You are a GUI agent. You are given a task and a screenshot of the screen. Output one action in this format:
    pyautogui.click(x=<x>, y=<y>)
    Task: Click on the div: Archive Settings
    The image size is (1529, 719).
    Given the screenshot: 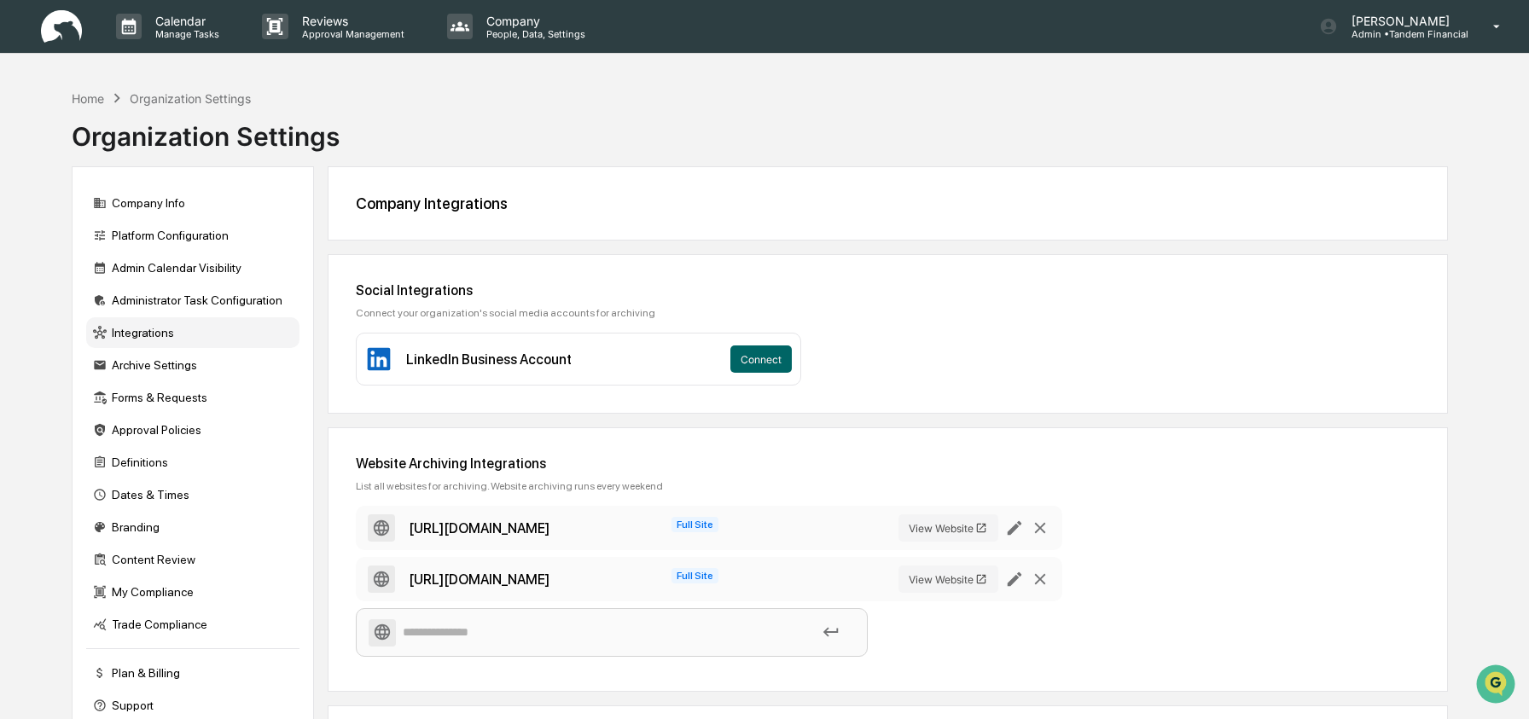 What is the action you would take?
    pyautogui.click(x=193, y=365)
    